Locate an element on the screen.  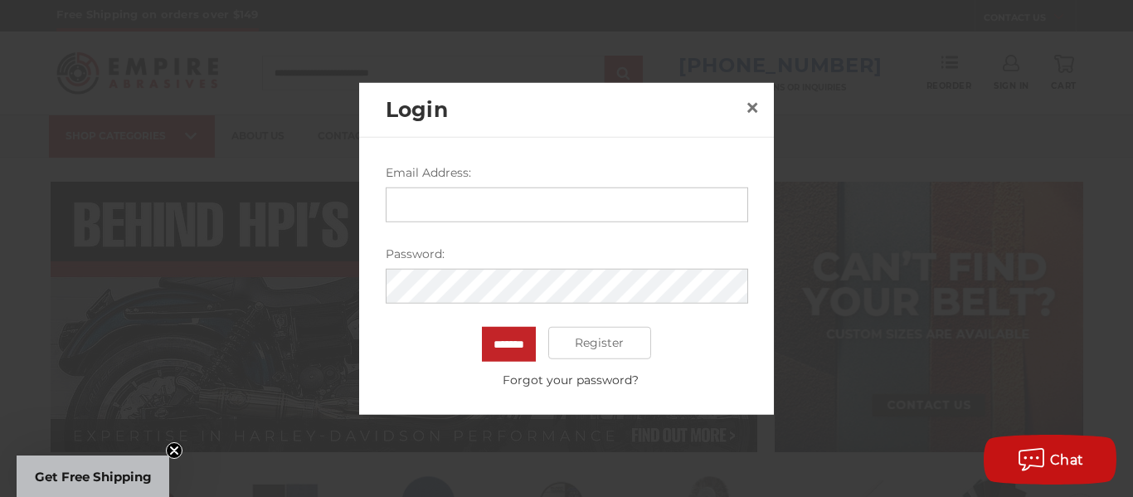
div: Get Free ShippingClose teaser is located at coordinates (93, 476).